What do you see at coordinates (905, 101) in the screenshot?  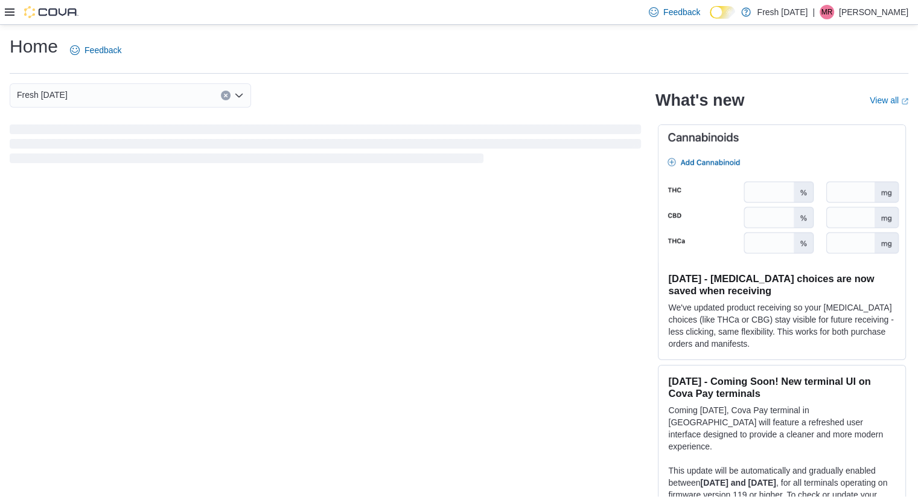 I see `svg: External link` at bounding box center [905, 101].